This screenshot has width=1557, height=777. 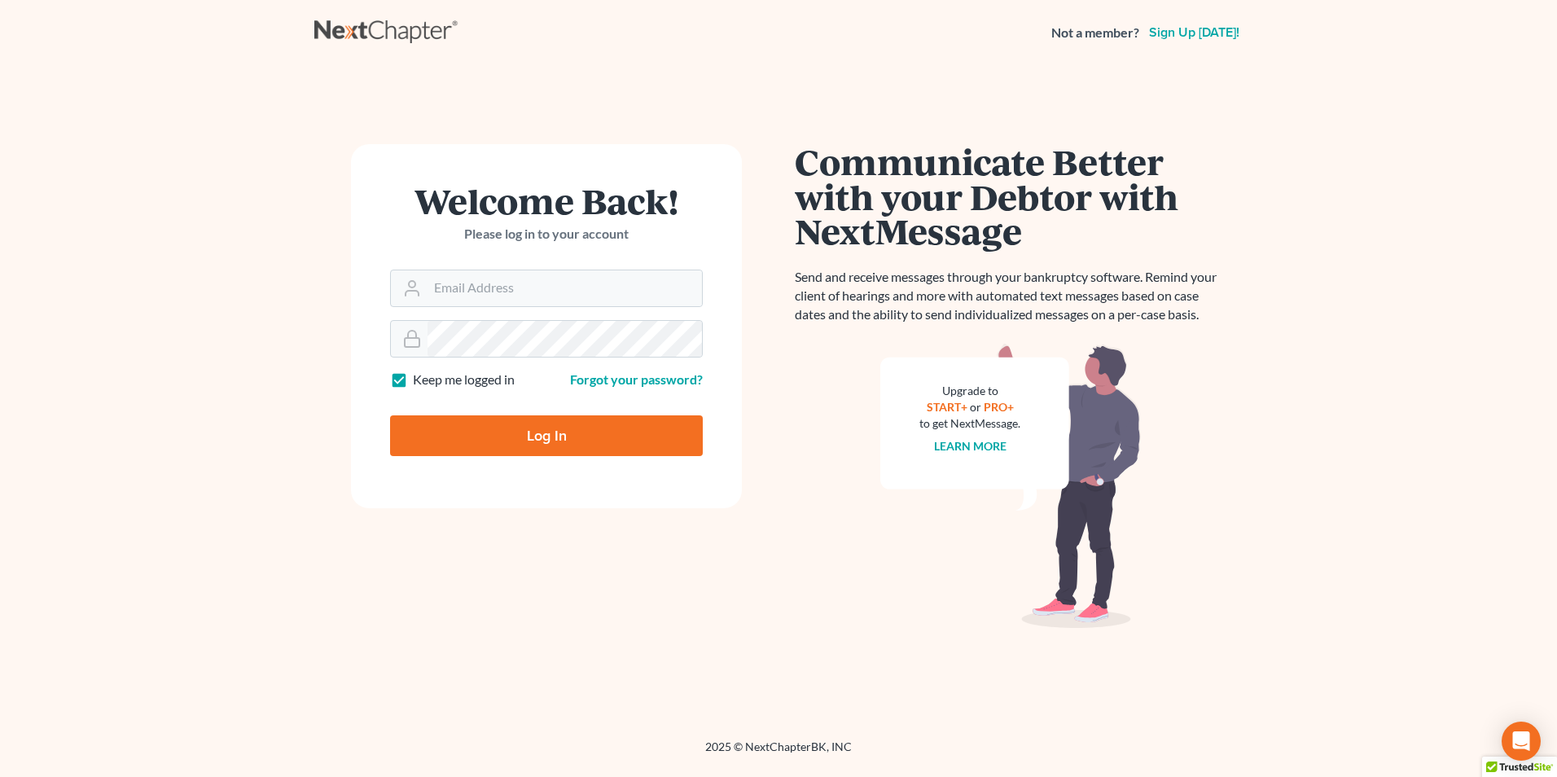 I want to click on div: to get NextMessage., so click(x=970, y=424).